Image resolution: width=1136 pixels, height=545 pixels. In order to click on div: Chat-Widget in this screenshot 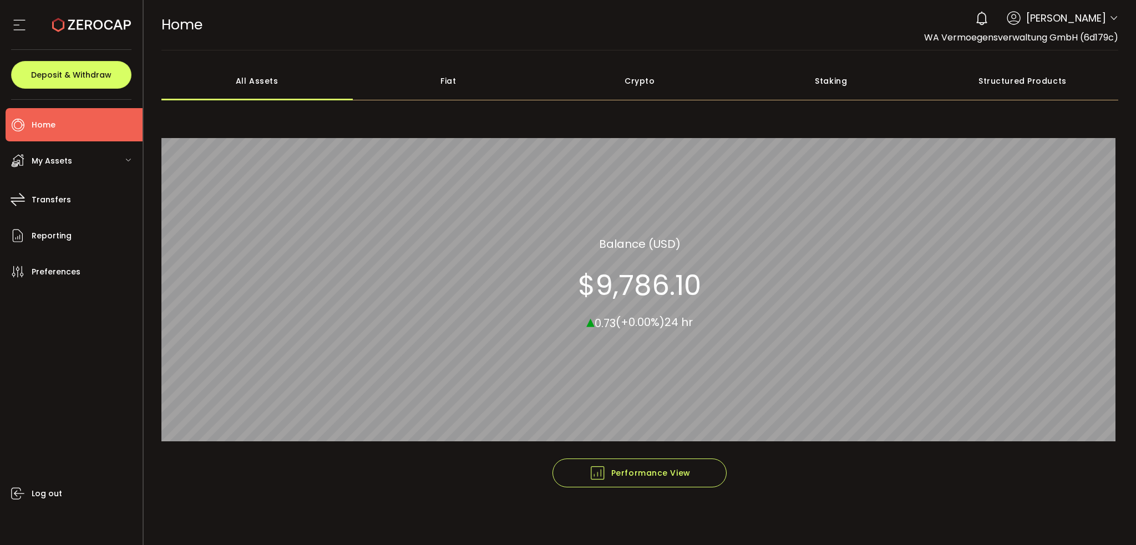, I will do `click(1108, 519)`.